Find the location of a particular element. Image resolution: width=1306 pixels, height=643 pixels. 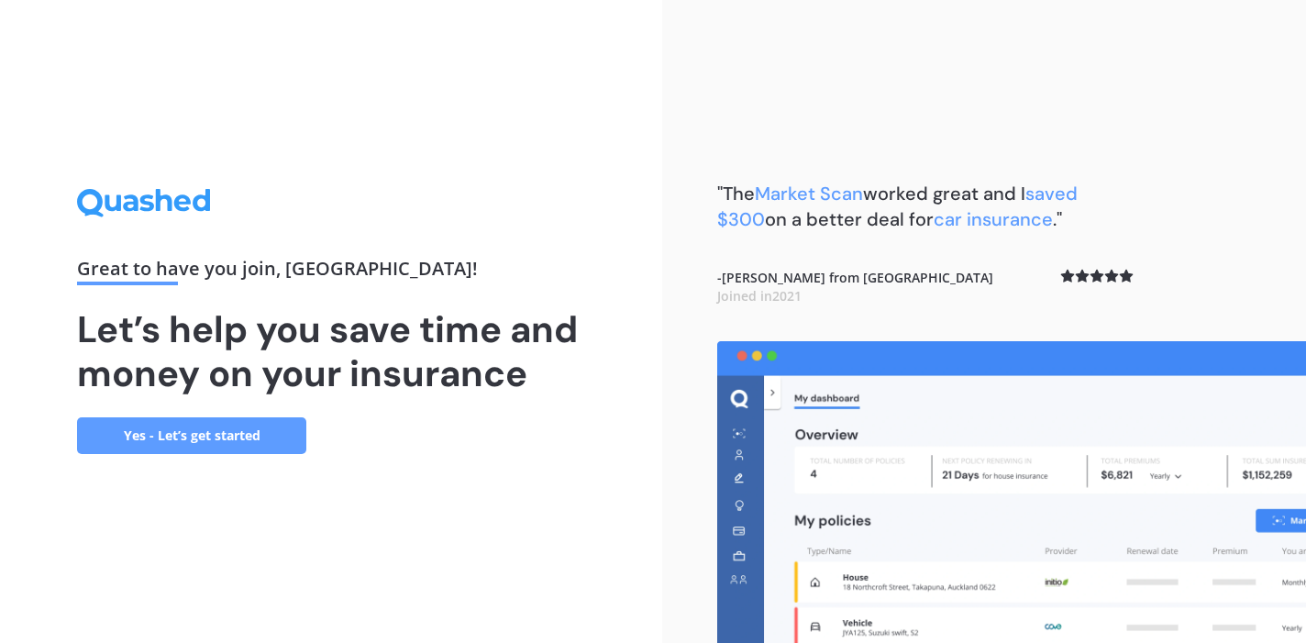

span: saved $300 is located at coordinates (897, 206).